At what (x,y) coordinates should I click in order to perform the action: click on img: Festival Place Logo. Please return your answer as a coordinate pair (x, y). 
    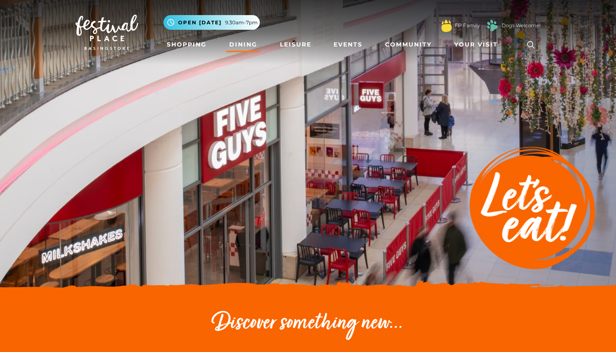
    Looking at the image, I should click on (107, 32).